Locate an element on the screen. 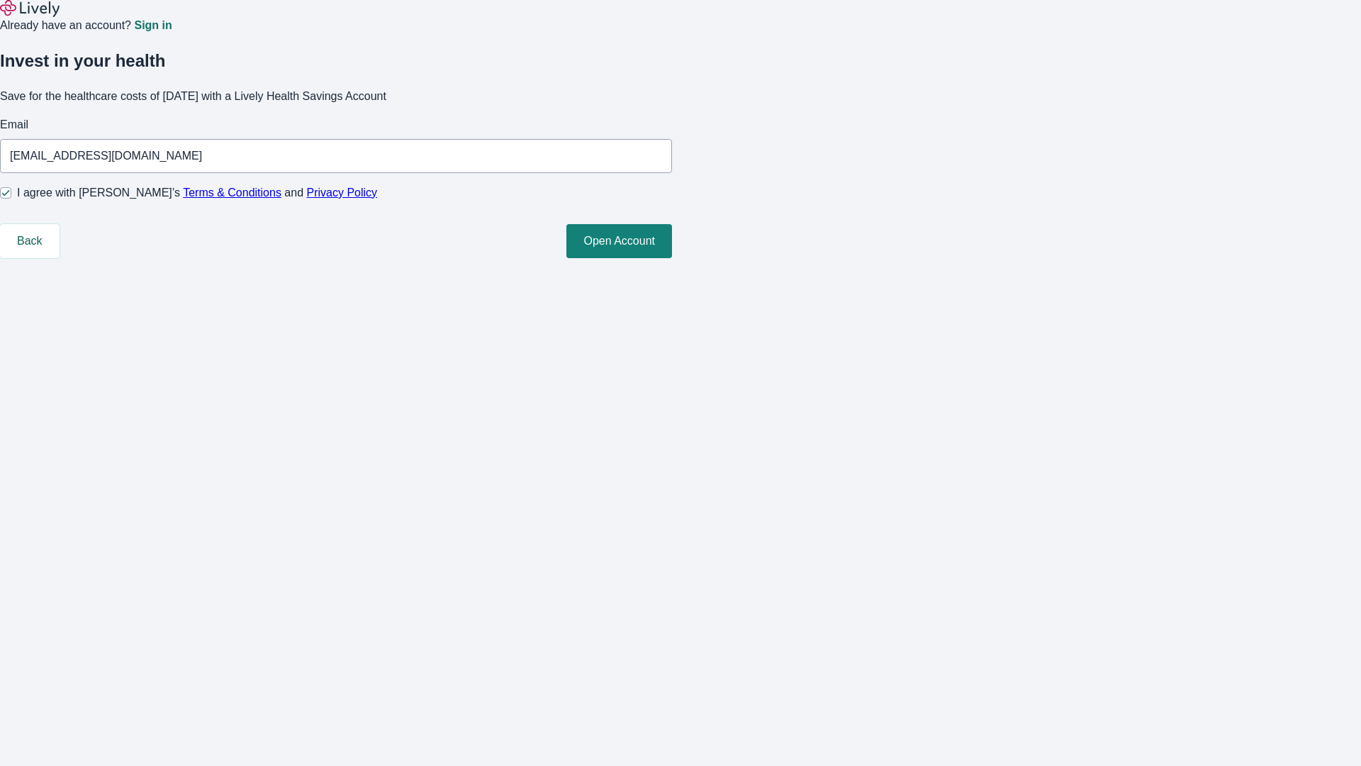 The image size is (1361, 766). button: Open Account is located at coordinates (619, 241).